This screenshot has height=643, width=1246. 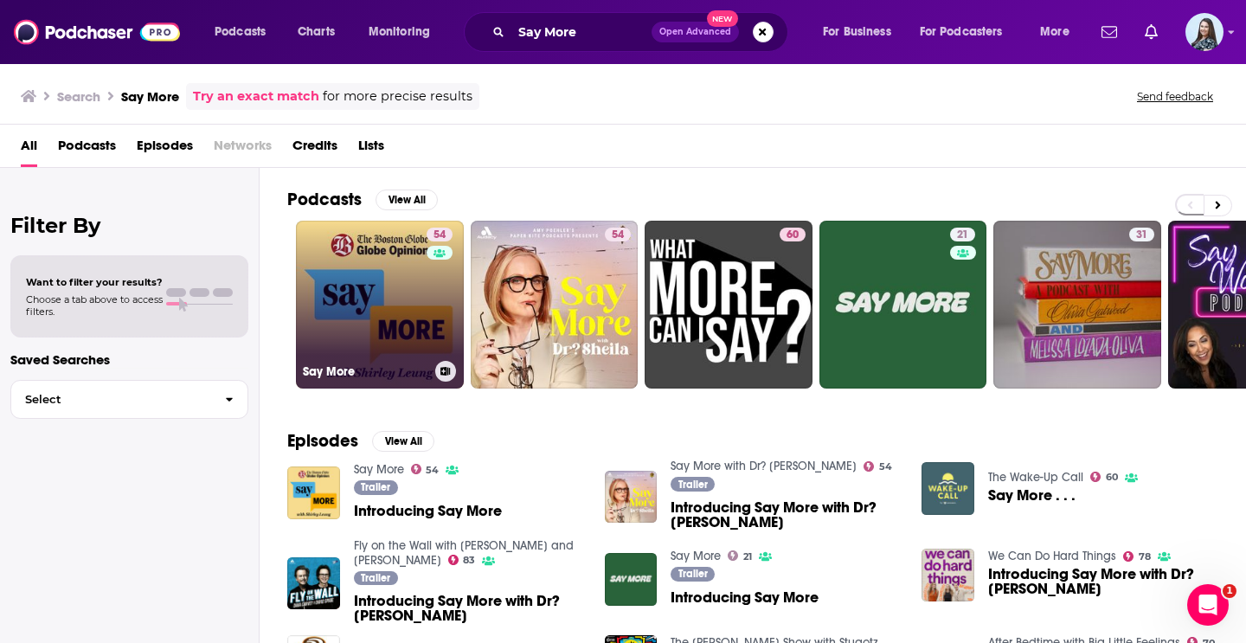 I want to click on a: Podchaser - Follow, Share and Rate Podcasts, so click(x=97, y=32).